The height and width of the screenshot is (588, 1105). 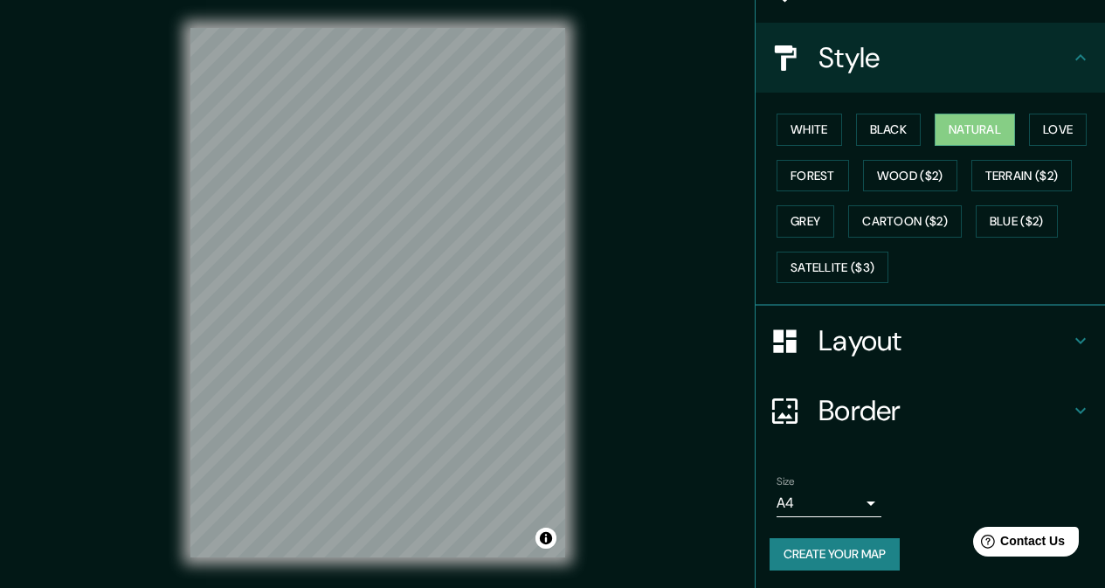 I want to click on button: Grey, so click(x=805, y=221).